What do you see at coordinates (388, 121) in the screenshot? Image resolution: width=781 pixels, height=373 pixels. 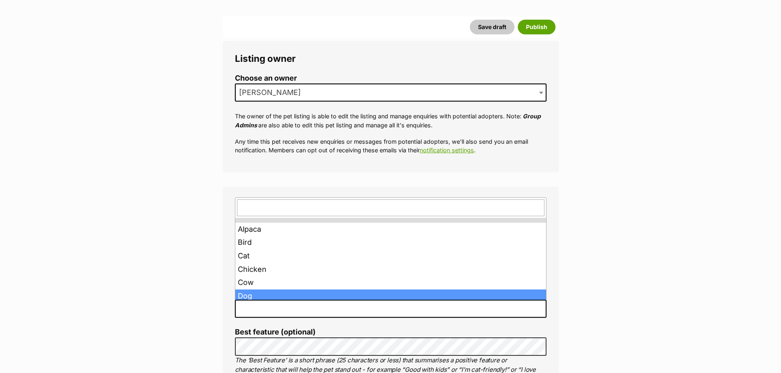 I see `em: Group Admins` at bounding box center [388, 121].